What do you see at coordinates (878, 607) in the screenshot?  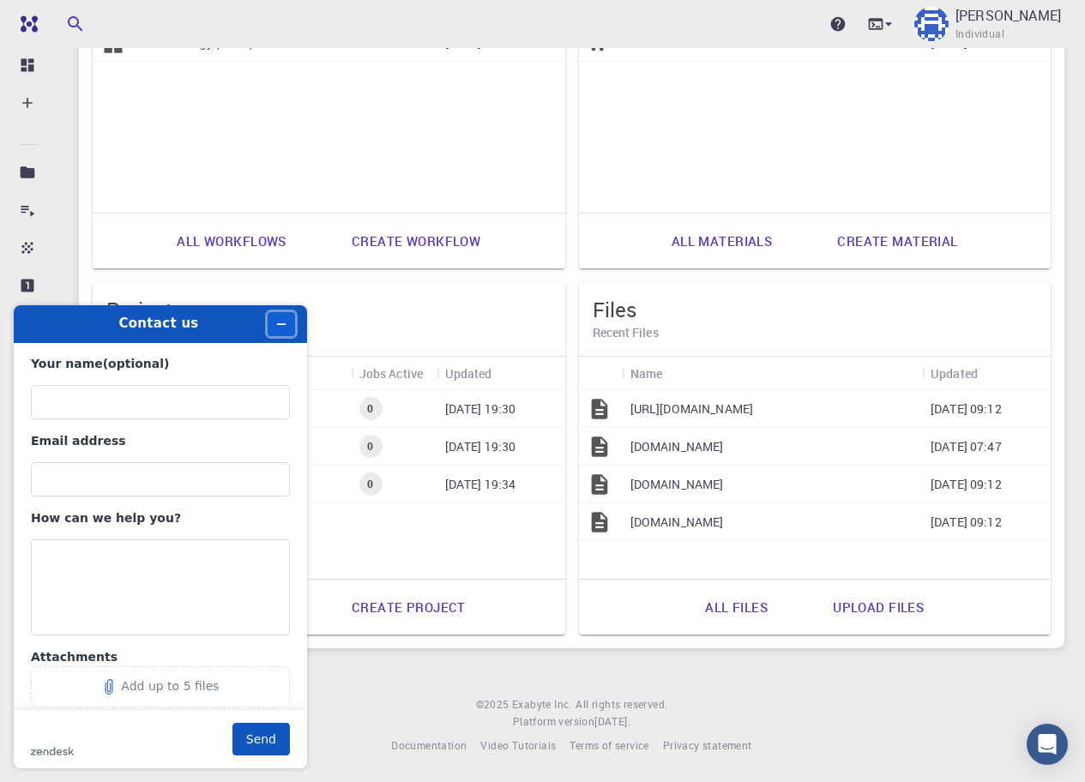 I see `a: Upload files` at bounding box center [878, 607].